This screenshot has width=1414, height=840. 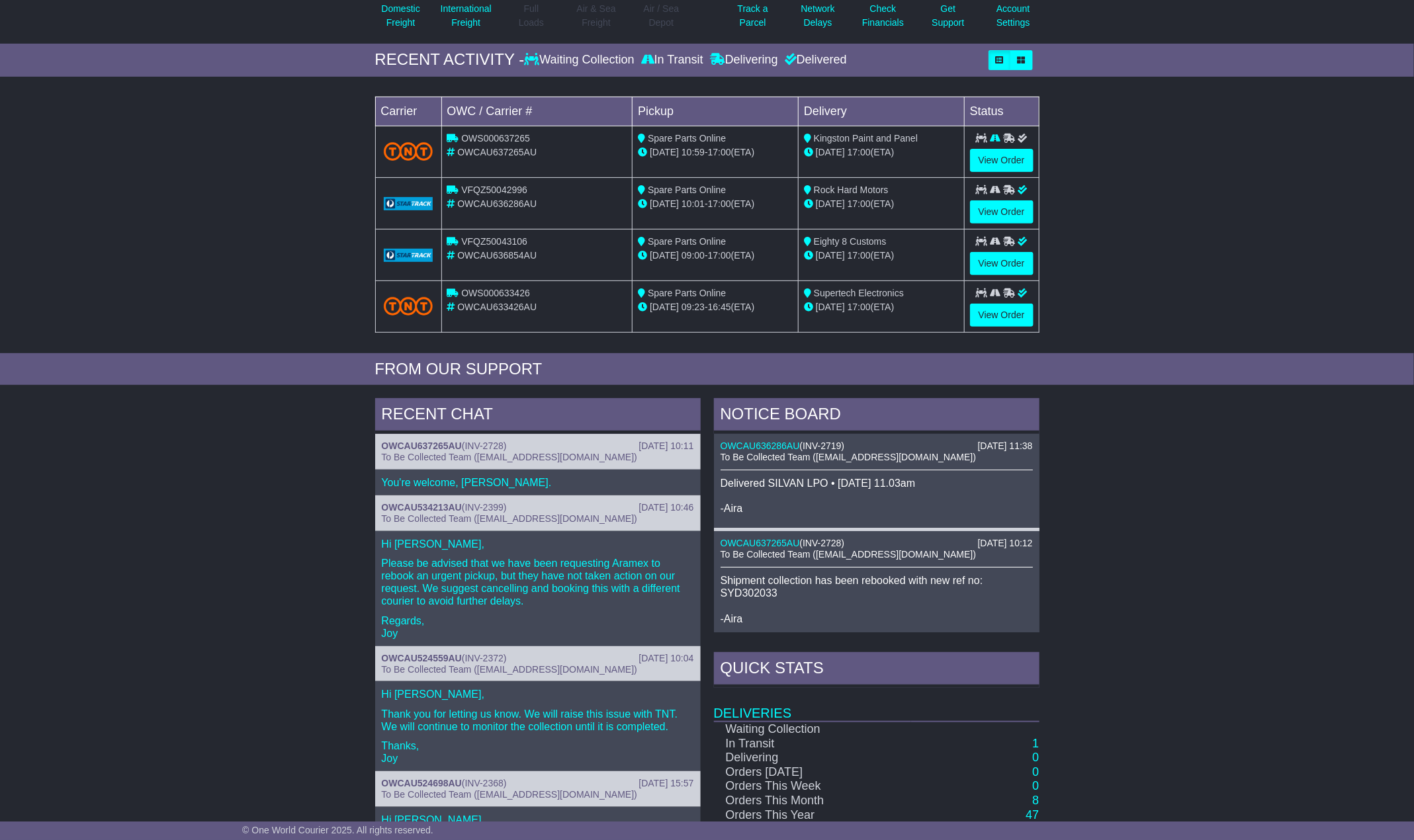 I want to click on td: Deliveries, so click(x=877, y=704).